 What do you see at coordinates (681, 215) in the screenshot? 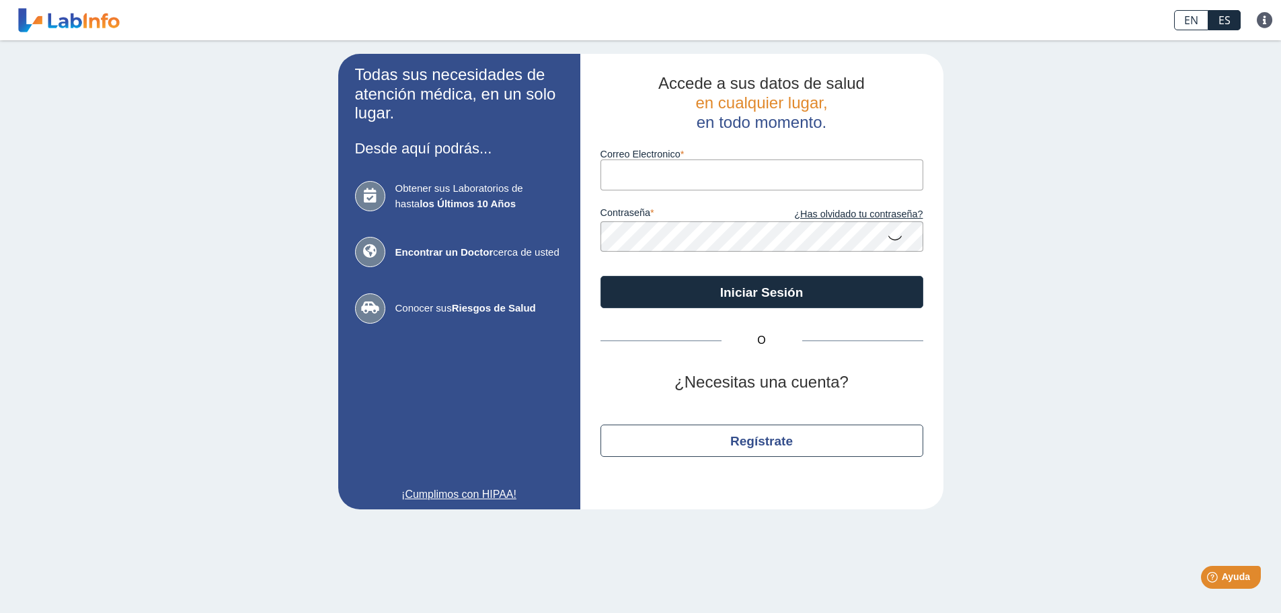
I see `label: contraseña` at bounding box center [681, 215].